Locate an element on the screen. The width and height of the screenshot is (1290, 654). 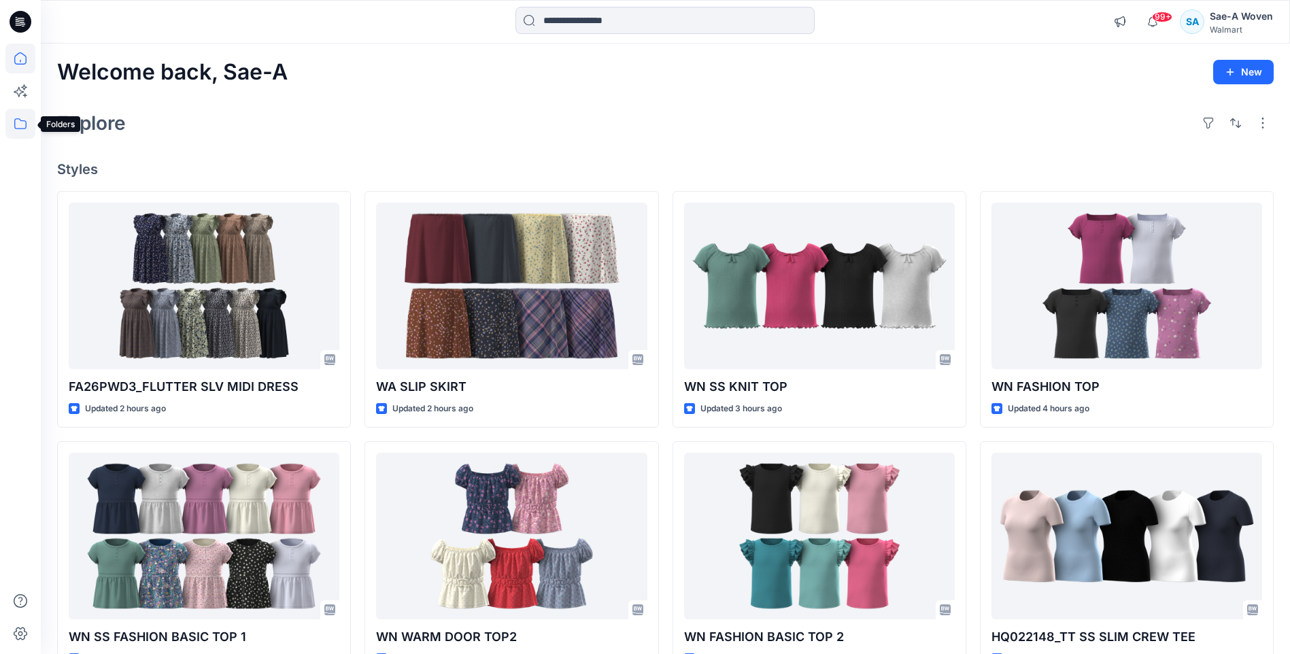
p: WN SS KNIT TOP is located at coordinates (819, 387).